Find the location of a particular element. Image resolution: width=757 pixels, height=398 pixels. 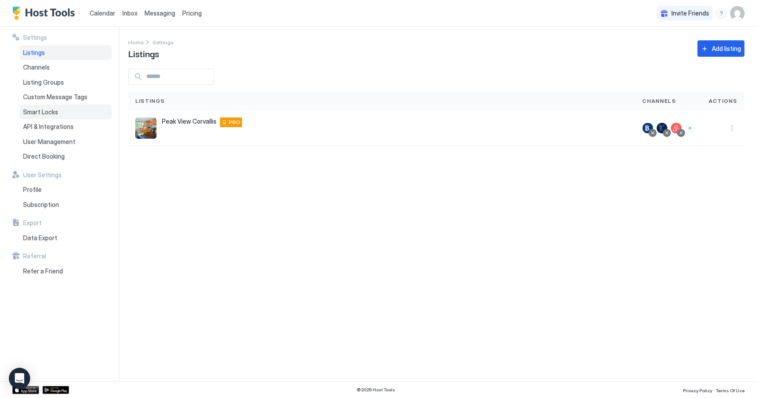

a: Inbox is located at coordinates (130, 13).